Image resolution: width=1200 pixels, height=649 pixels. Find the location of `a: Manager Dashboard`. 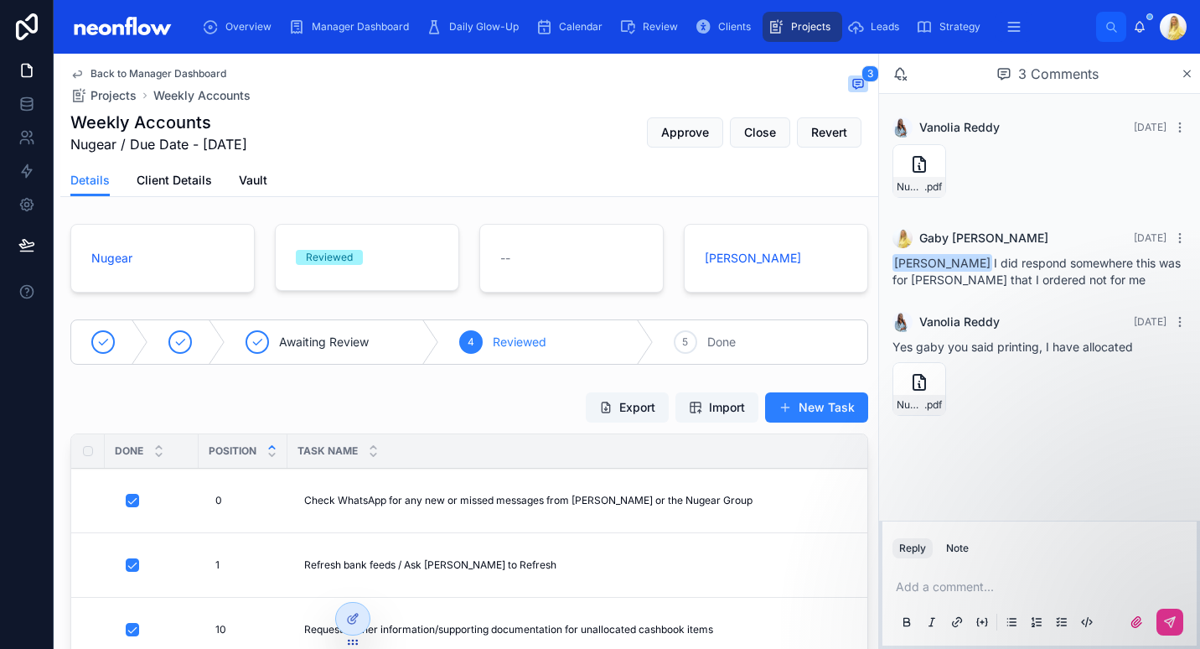

a: Manager Dashboard is located at coordinates (352, 27).